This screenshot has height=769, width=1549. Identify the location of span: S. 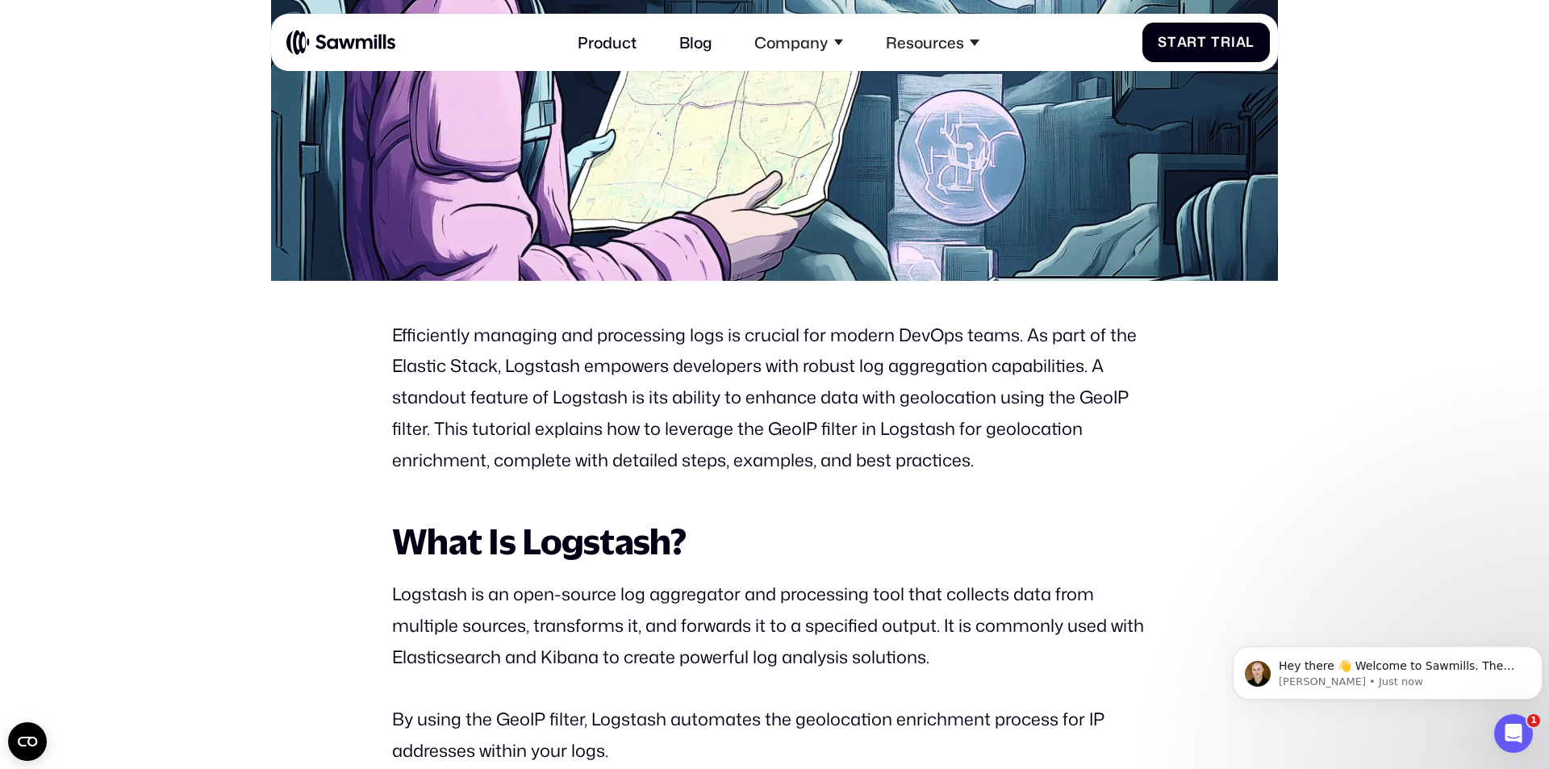
(1163, 42).